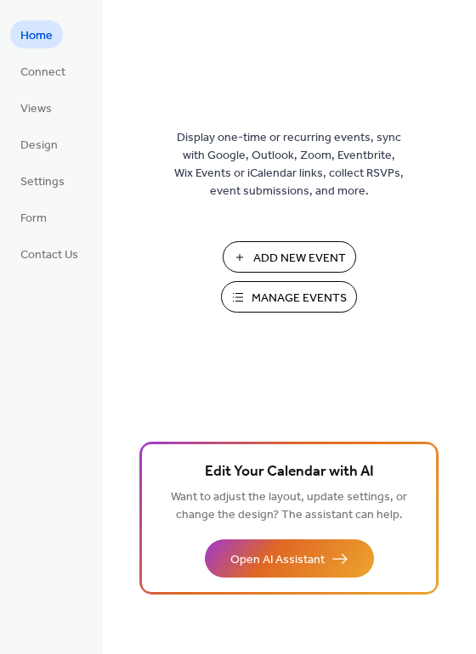 Image resolution: width=476 pixels, height=654 pixels. What do you see at coordinates (49, 253) in the screenshot?
I see `a: Contact Us` at bounding box center [49, 253].